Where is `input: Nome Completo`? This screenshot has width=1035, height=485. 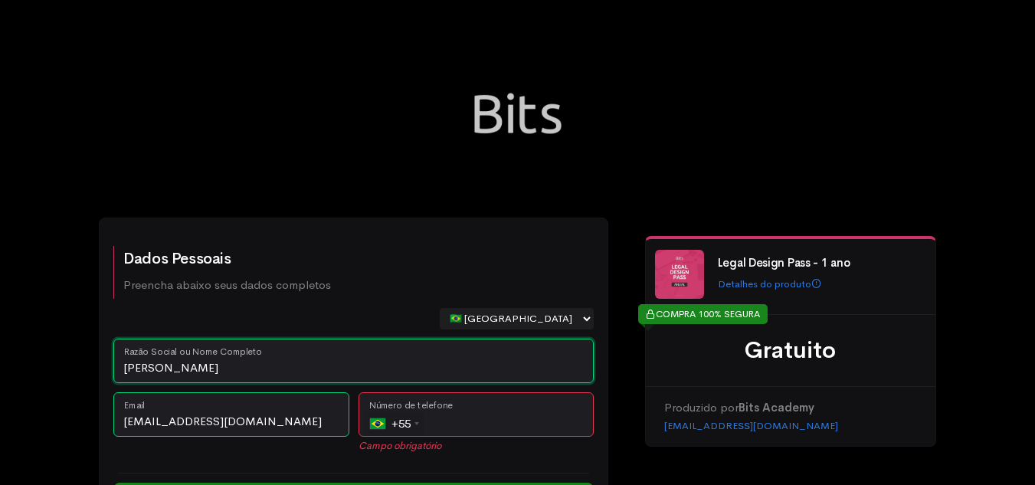
input: Nome Completo is located at coordinates (353, 361).